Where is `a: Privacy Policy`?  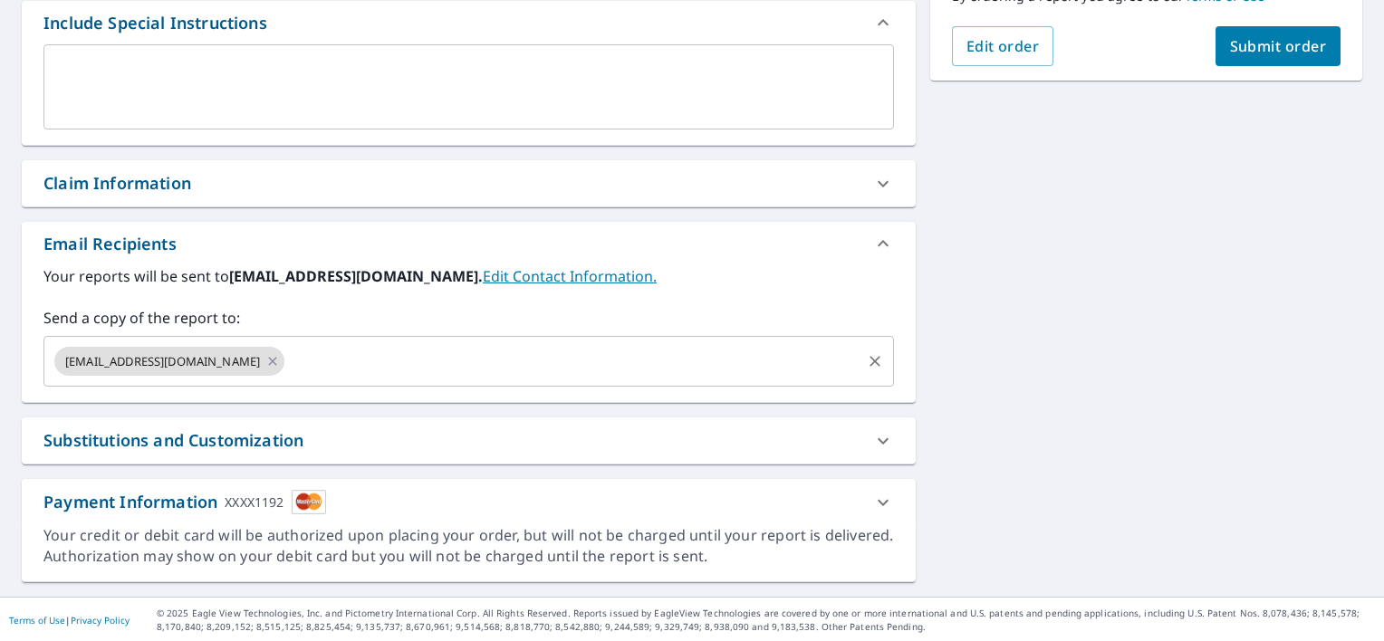
a: Privacy Policy is located at coordinates (100, 620).